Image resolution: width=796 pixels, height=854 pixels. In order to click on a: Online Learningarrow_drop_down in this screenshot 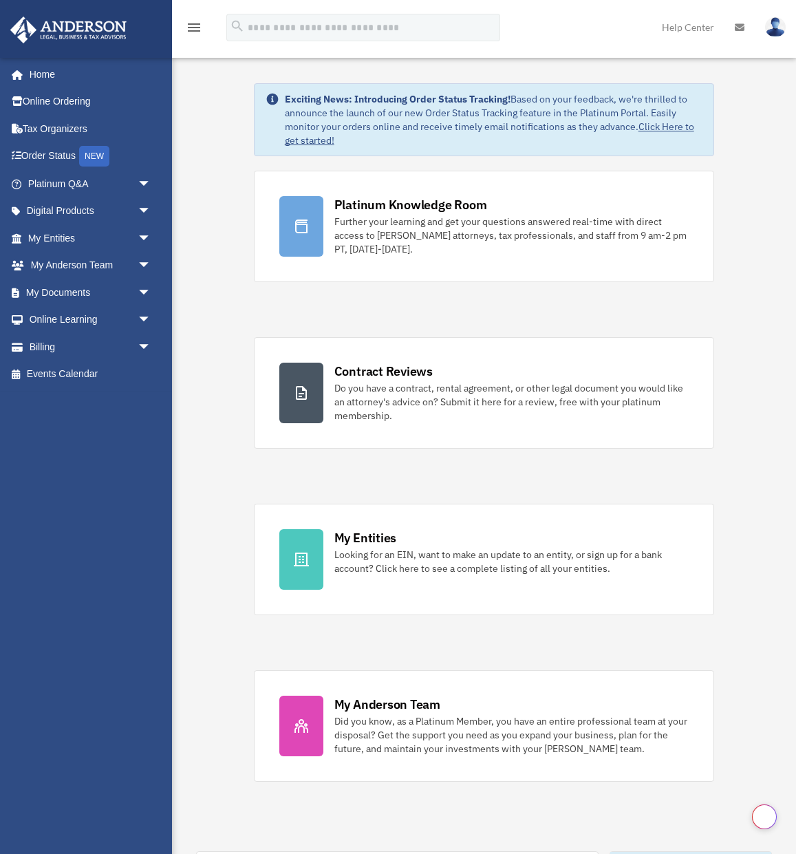, I will do `click(91, 320)`.